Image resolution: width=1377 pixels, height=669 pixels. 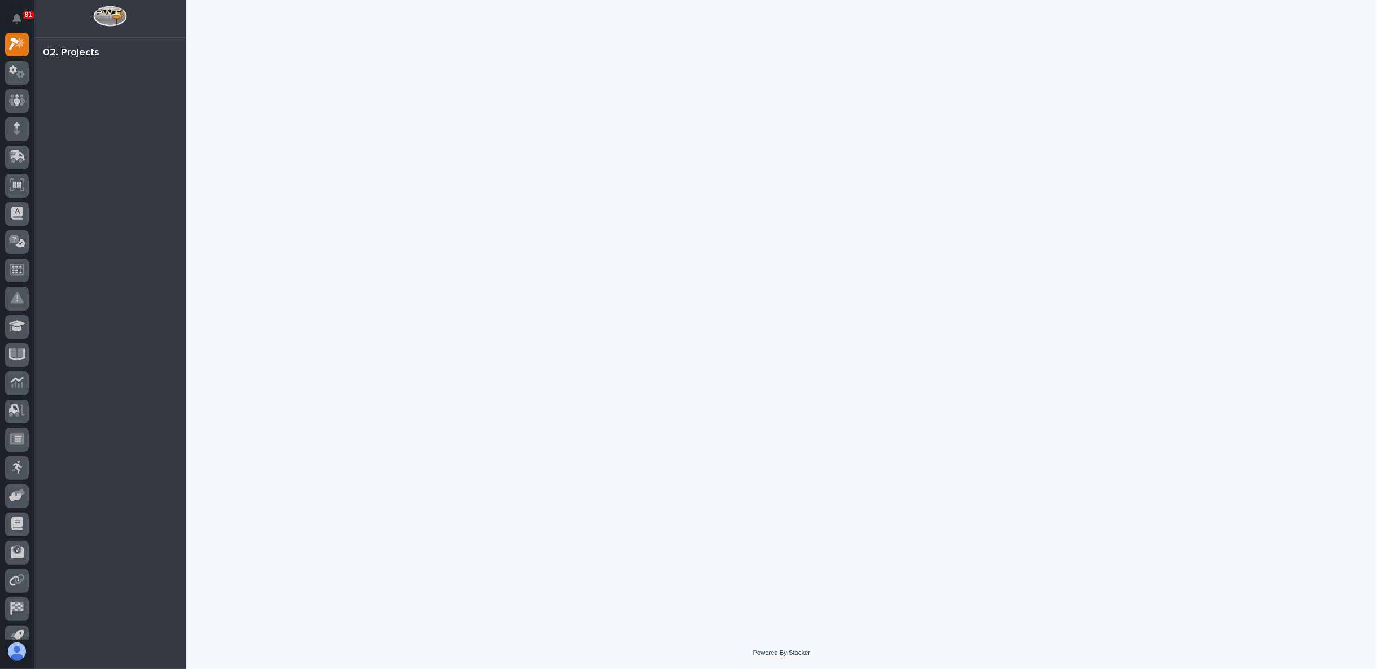 What do you see at coordinates (17, 652) in the screenshot?
I see `button: users-avatar` at bounding box center [17, 652].